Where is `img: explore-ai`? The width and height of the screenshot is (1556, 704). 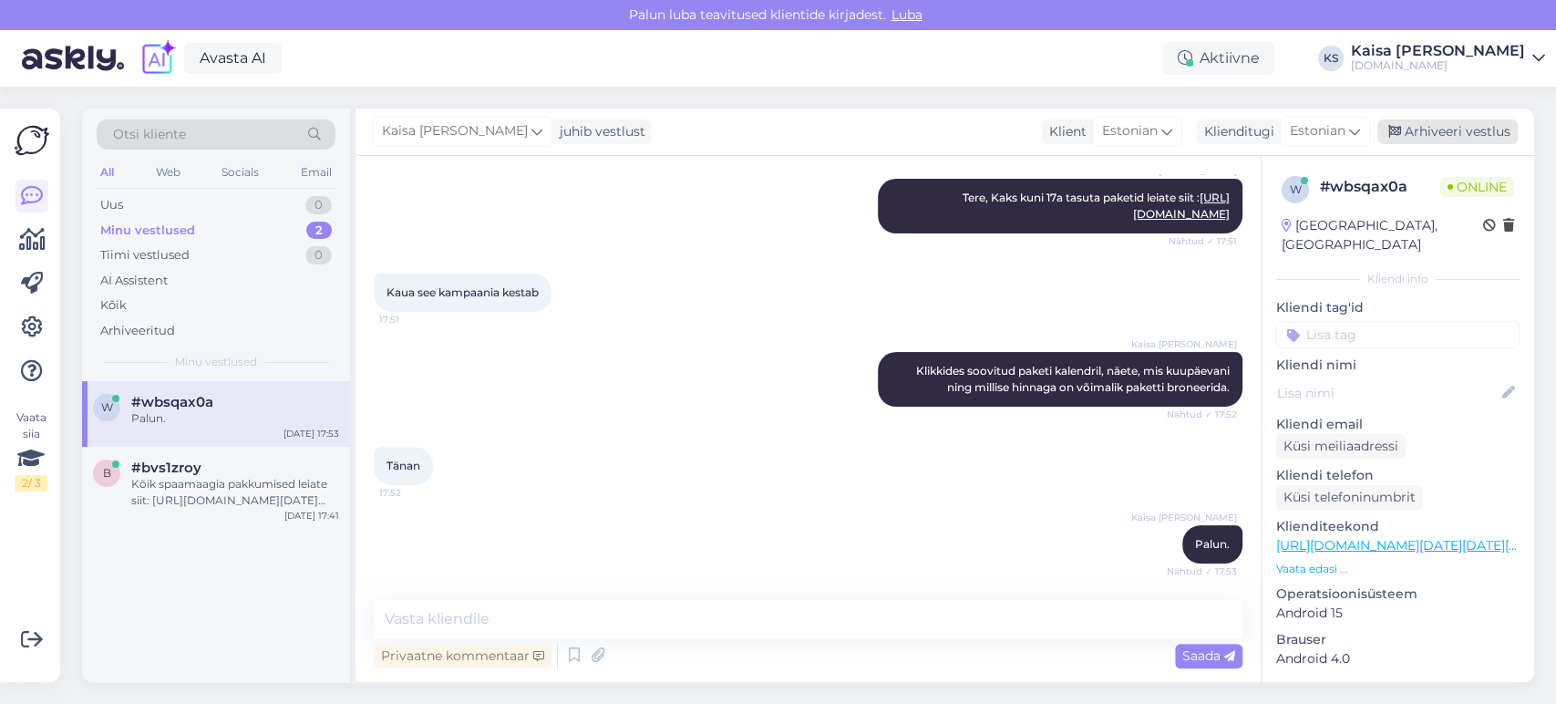 img: explore-ai is located at coordinates (158, 58).